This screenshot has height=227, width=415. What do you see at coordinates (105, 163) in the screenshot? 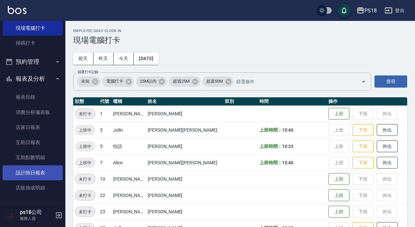
I see `td: 7` at bounding box center [105, 163].